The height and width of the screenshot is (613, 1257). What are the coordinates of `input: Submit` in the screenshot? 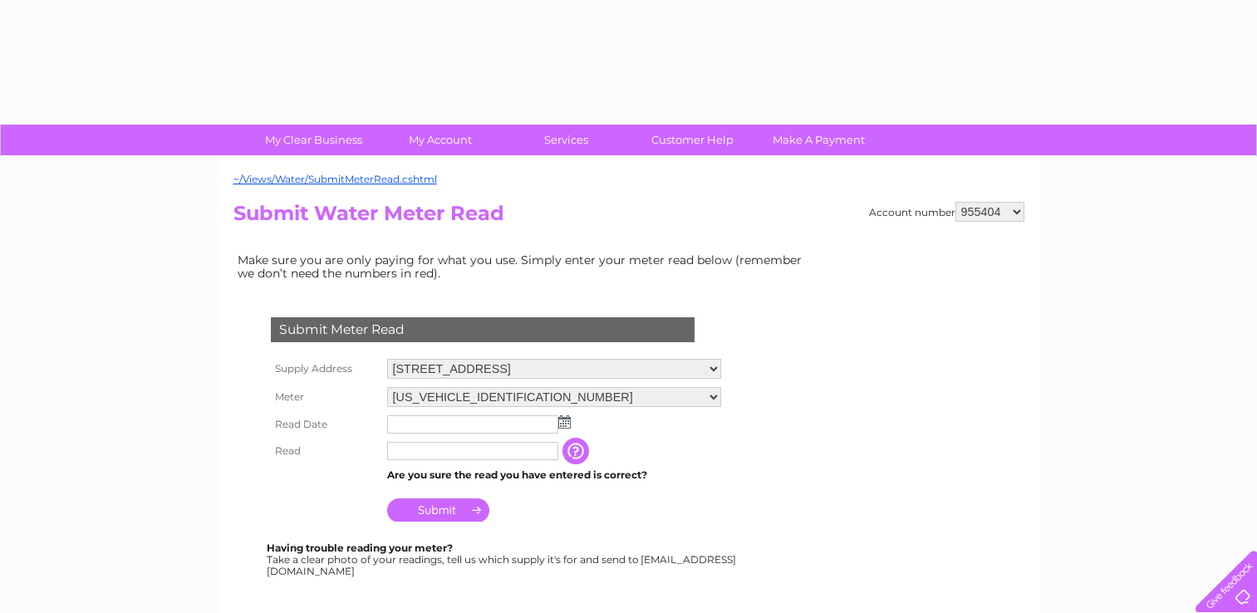 It's located at (438, 510).